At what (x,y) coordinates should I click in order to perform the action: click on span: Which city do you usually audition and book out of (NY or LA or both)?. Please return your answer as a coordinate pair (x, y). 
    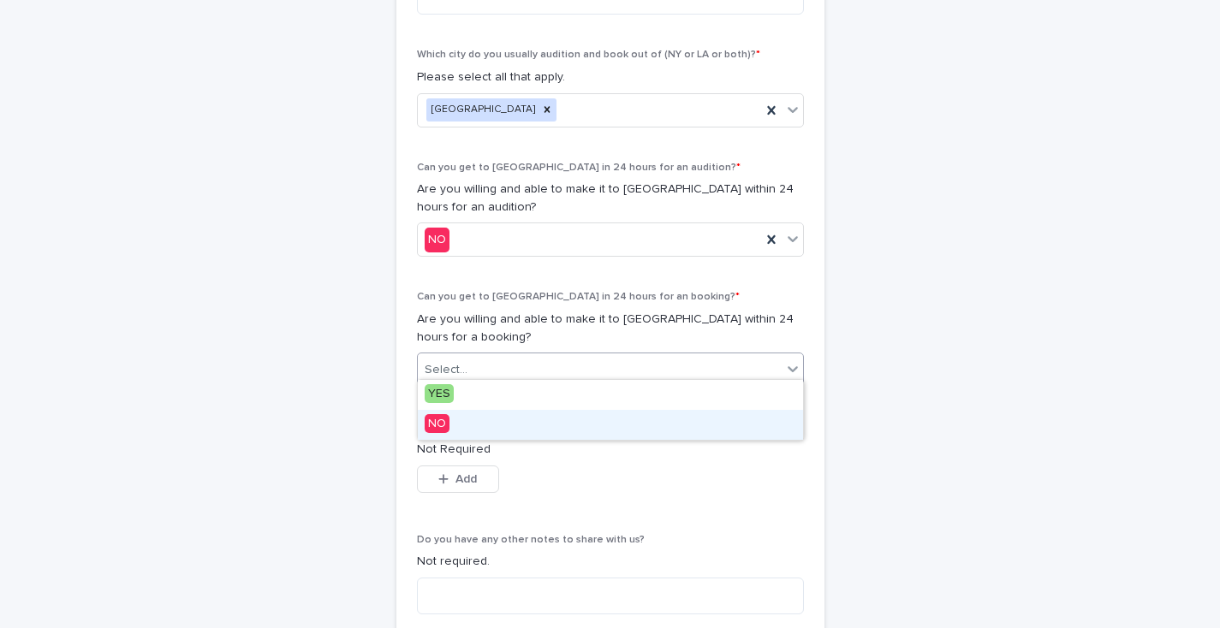
    Looking at the image, I should click on (588, 55).